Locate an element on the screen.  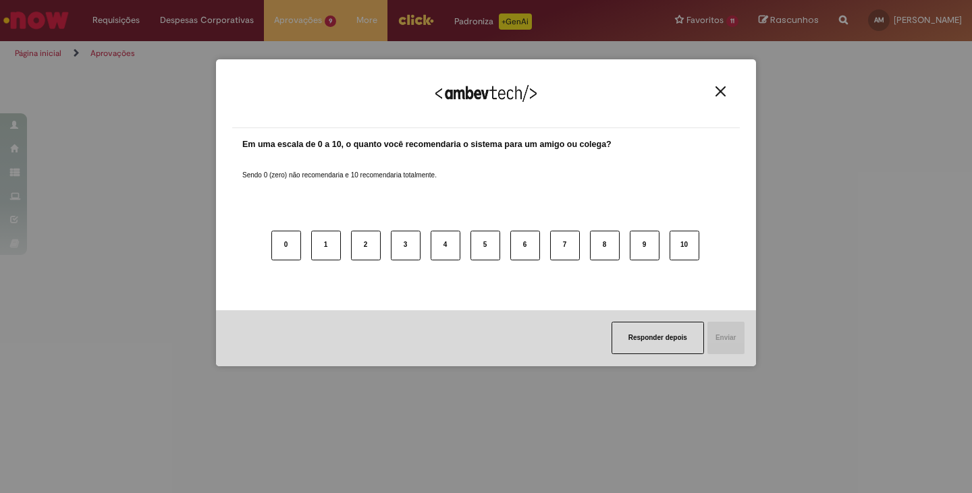
button: 4 is located at coordinates (446, 246).